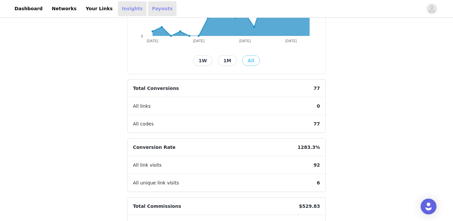  Describe the element at coordinates (319, 183) in the screenshot. I see `span: 6` at that location.